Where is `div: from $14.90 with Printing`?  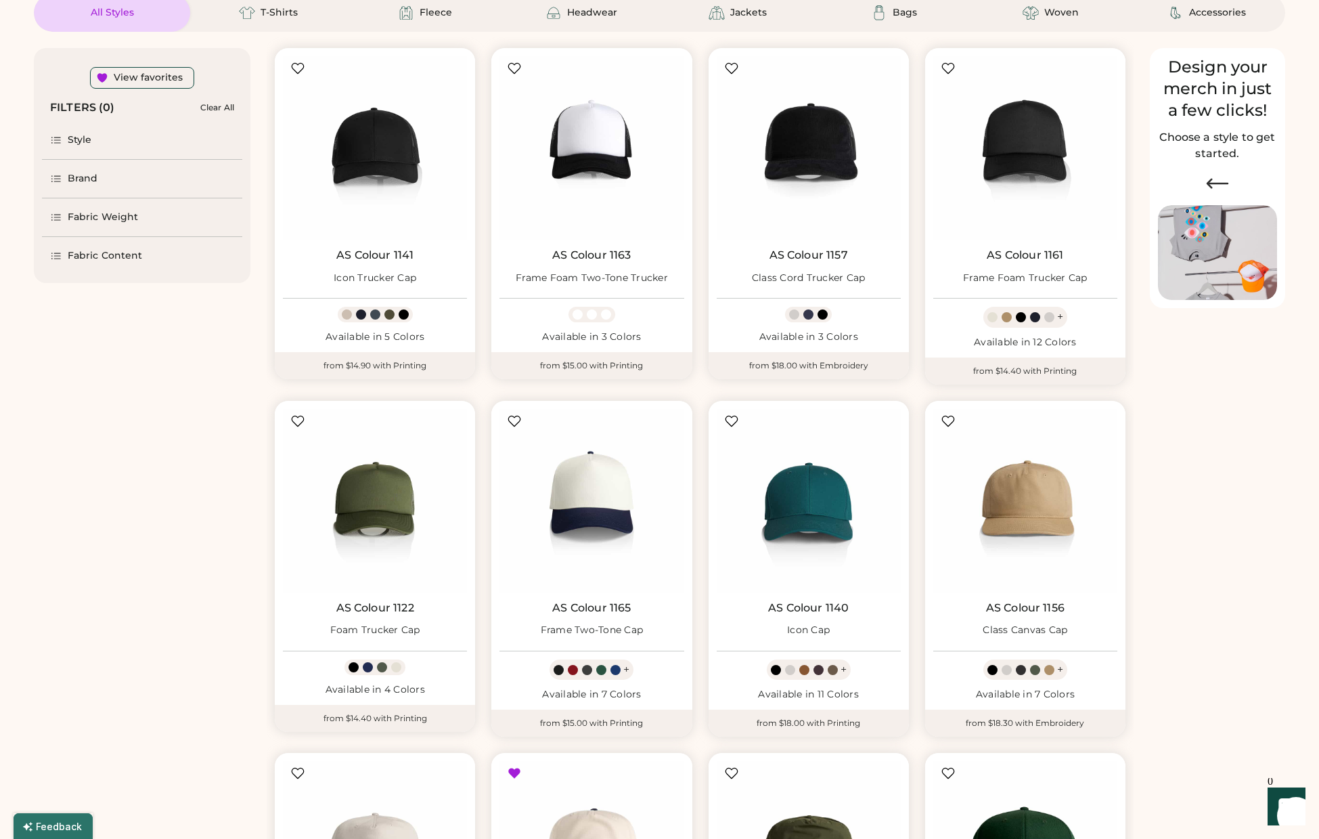 div: from $14.90 with Printing is located at coordinates (375, 366).